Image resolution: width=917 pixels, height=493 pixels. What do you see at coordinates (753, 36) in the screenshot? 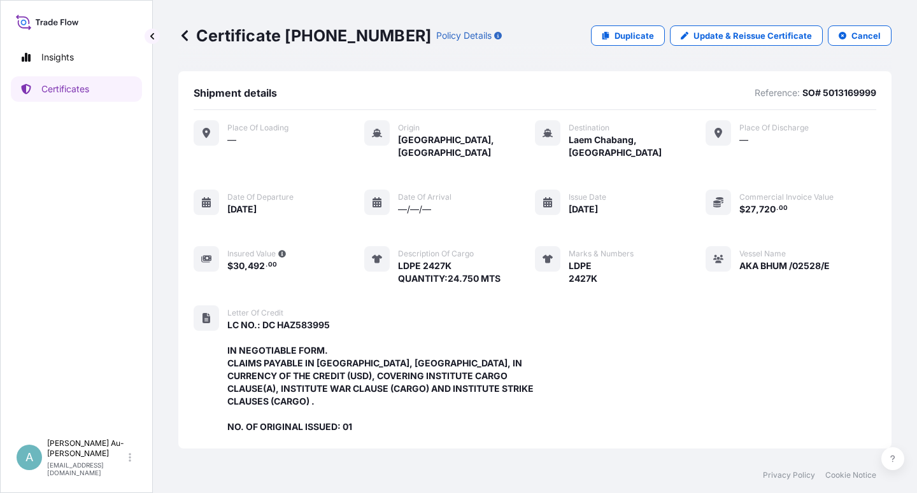
I see `p: Update & Reissue Certificate` at bounding box center [753, 36].